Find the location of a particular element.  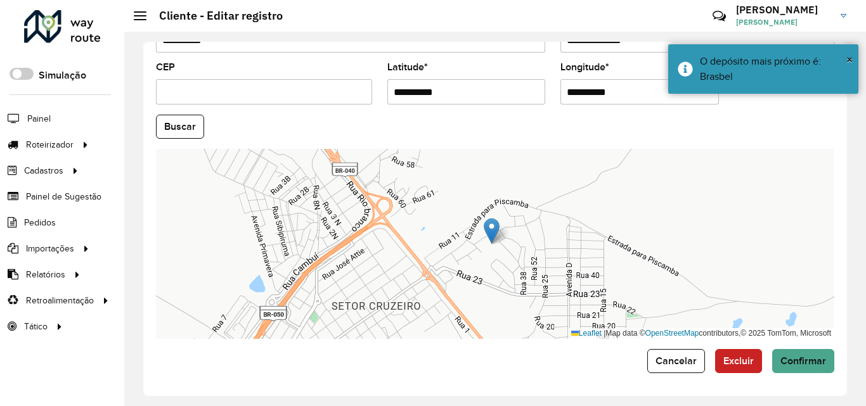

div: O depósito mais próximo é: Brasbel is located at coordinates (774, 69).